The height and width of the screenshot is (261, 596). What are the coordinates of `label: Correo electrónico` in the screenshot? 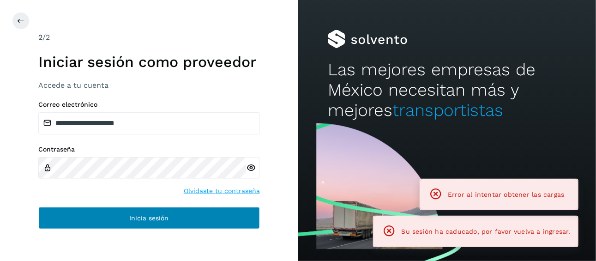 It's located at (149, 104).